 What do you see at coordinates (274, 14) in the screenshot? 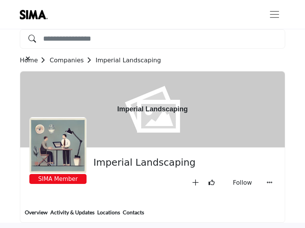
I see `button: Toggle navigation` at bounding box center [274, 14].